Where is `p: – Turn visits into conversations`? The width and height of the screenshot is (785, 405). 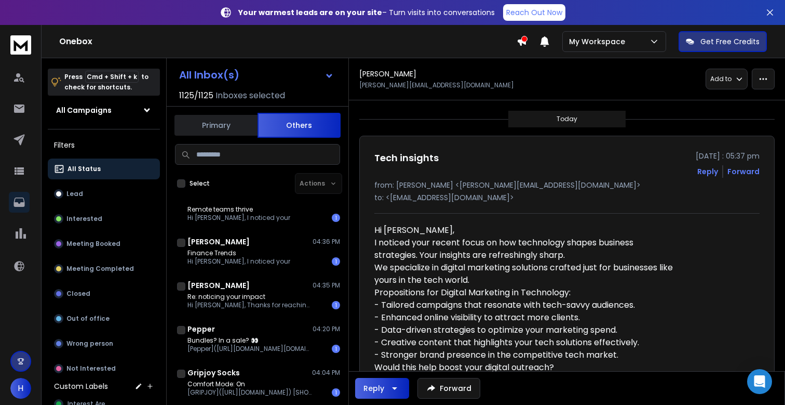
p: – Turn visits into conversations is located at coordinates (367, 12).